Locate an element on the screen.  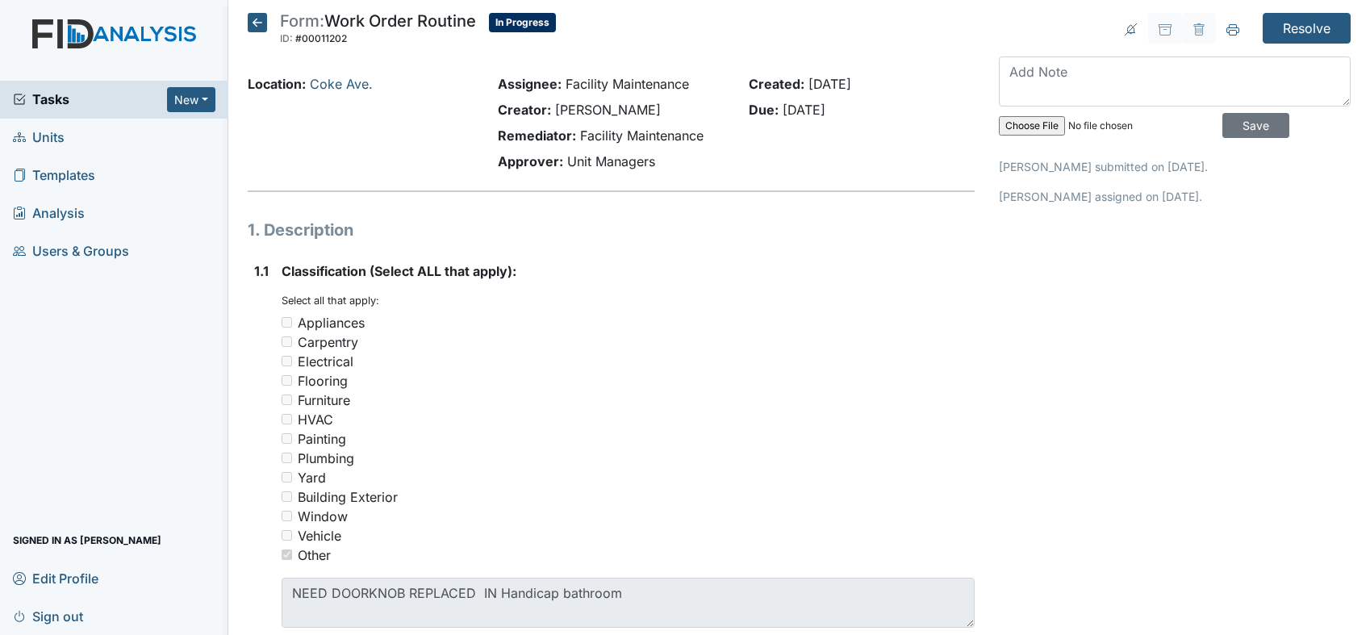
span: Form: is located at coordinates (302, 21).